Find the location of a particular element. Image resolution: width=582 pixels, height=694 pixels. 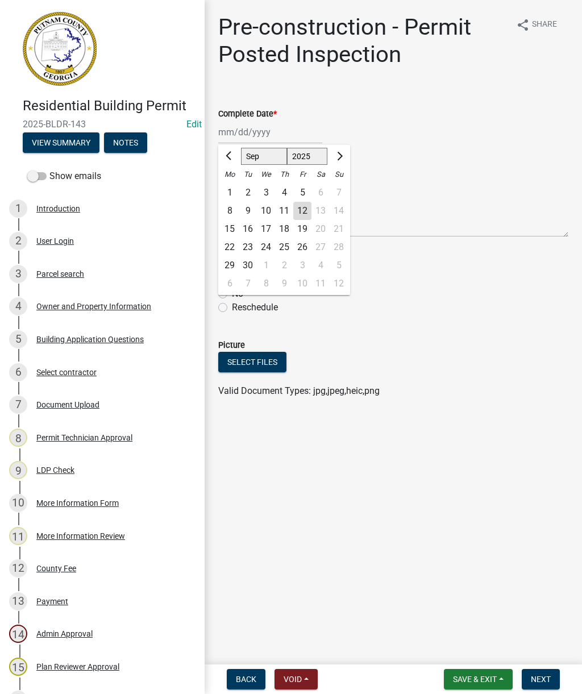

div: Monday, September 22, 2025 is located at coordinates (230, 247).